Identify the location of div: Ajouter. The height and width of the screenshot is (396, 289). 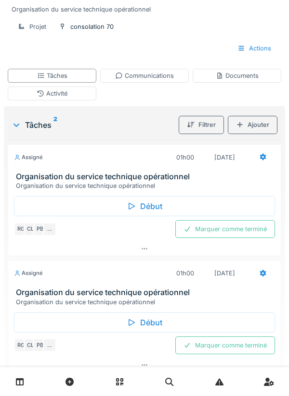
(252, 125).